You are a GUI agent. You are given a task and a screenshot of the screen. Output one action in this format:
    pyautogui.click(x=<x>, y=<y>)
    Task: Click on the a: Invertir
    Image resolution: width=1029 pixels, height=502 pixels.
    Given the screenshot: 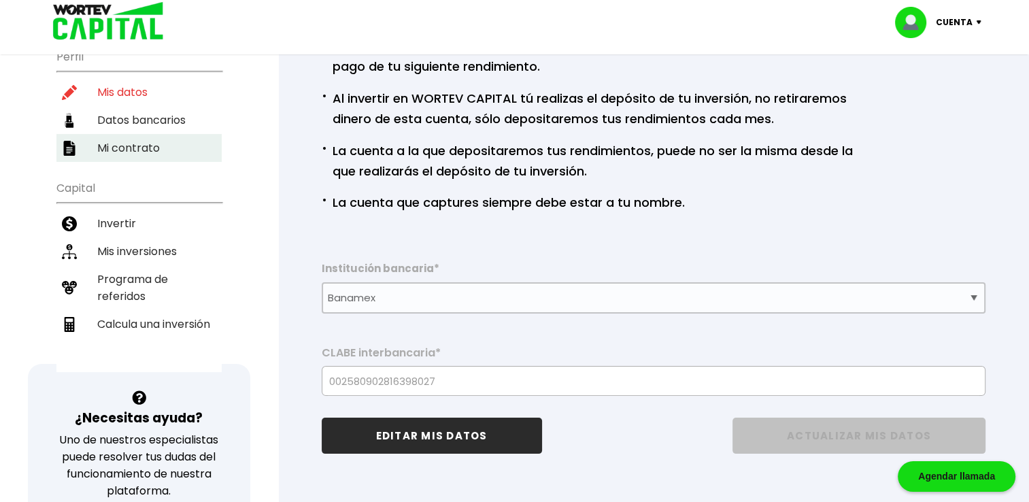 What is the action you would take?
    pyautogui.click(x=139, y=223)
    